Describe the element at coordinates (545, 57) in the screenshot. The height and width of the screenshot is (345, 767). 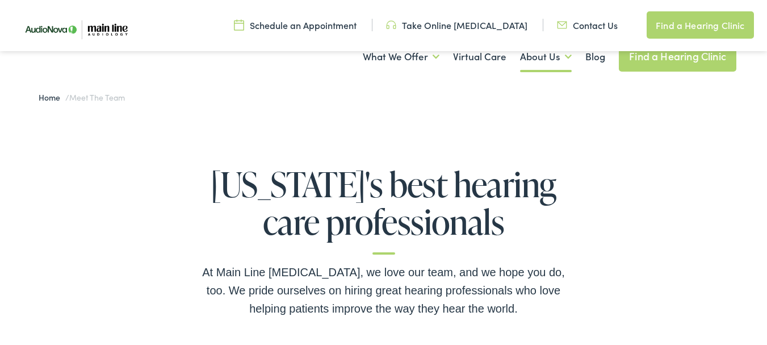
I see `a: About Us` at that location.